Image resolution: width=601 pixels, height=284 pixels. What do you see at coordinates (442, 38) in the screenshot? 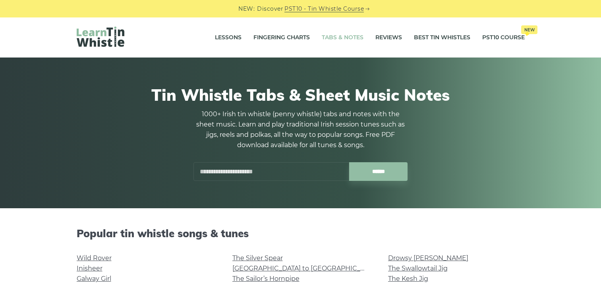
I see `a: Best Tin Whistles` at bounding box center [442, 38].